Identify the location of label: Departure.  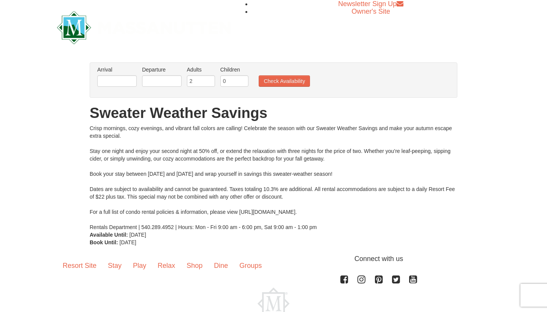
(162, 70).